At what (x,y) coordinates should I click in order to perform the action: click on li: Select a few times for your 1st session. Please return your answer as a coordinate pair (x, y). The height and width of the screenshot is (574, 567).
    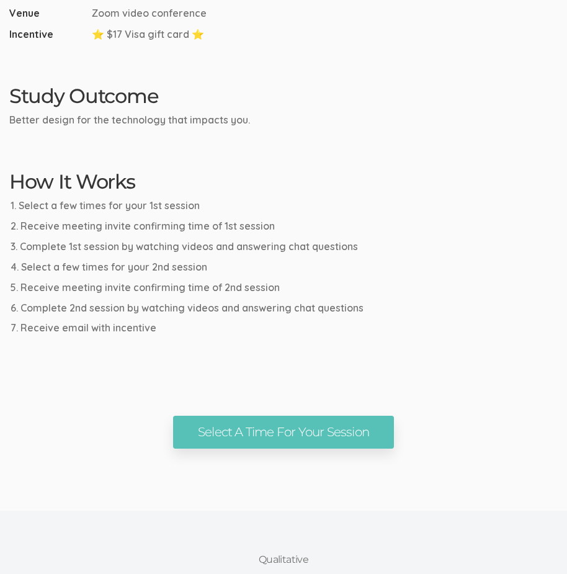
    Looking at the image, I should click on (284, 205).